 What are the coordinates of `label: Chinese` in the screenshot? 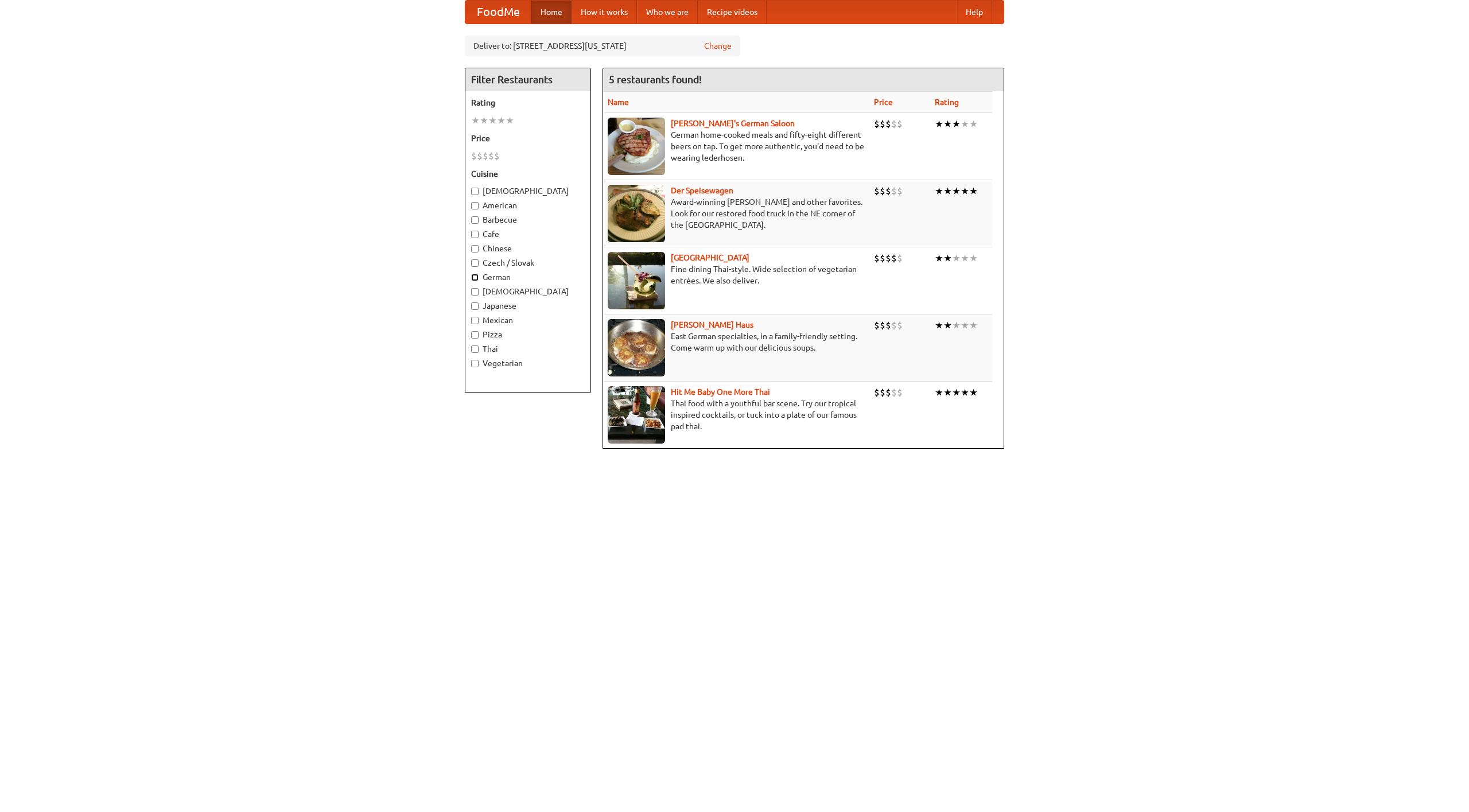 It's located at (528, 249).